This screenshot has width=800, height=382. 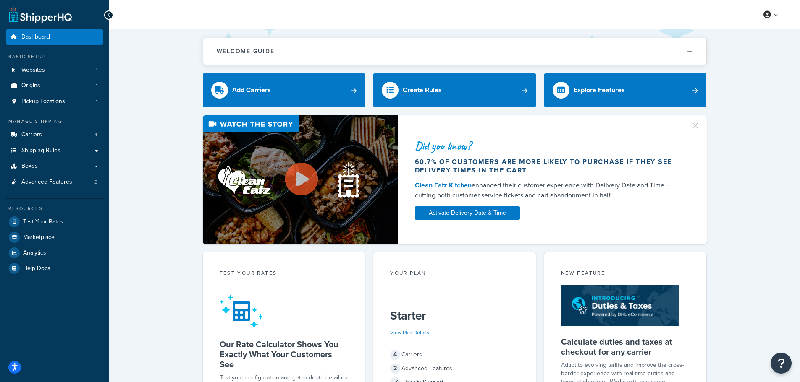 What do you see at coordinates (55, 135) in the screenshot?
I see `li: Carriers` at bounding box center [55, 135].